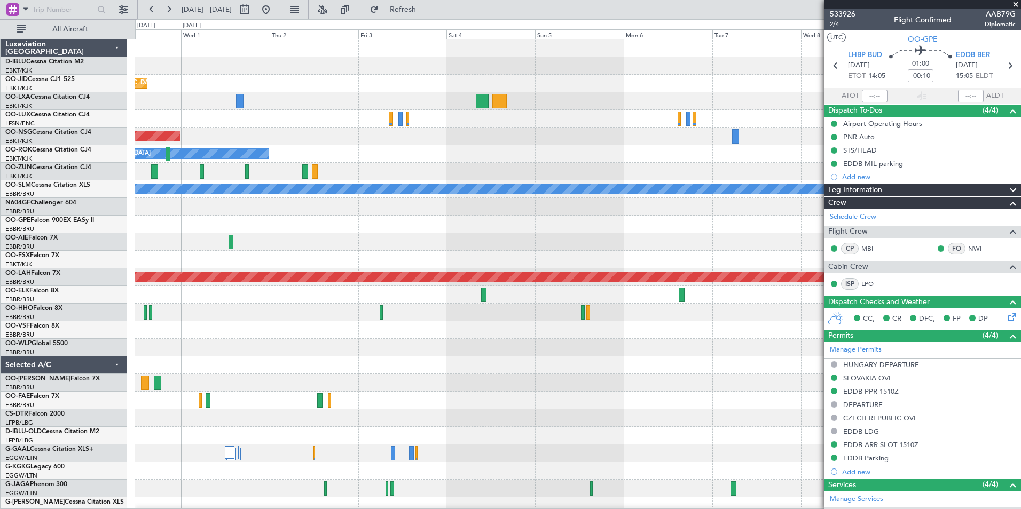 This screenshot has height=509, width=1021. I want to click on a: G-KGKGLegacy 600, so click(35, 467).